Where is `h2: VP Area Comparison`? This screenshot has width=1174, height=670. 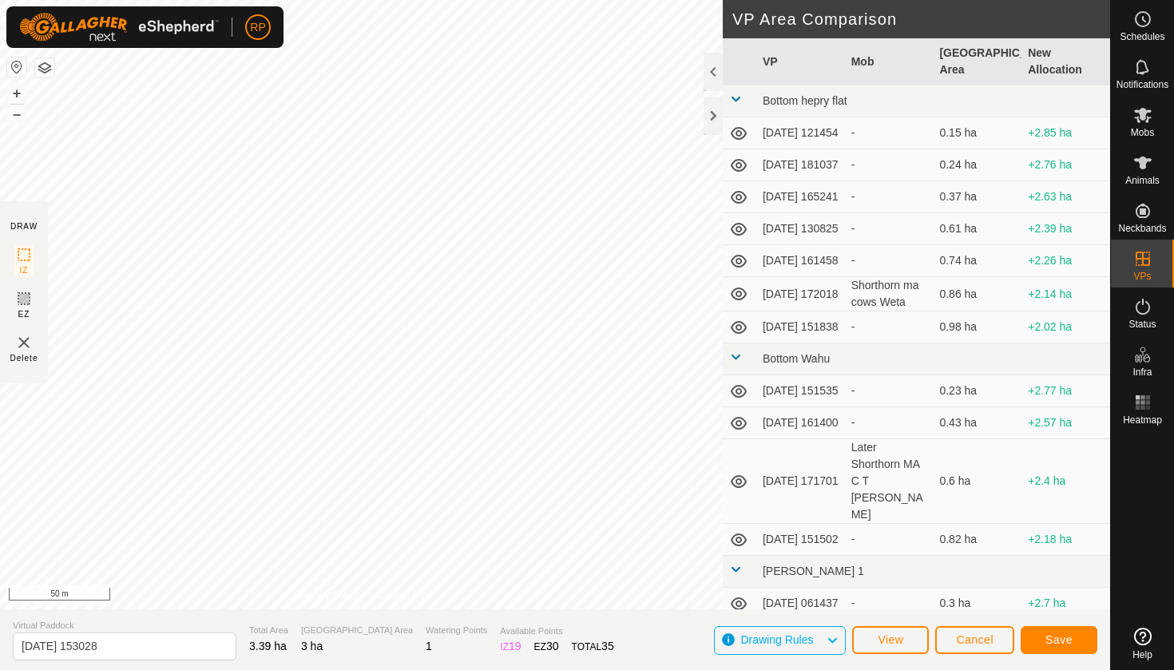
h2: VP Area Comparison is located at coordinates (921, 19).